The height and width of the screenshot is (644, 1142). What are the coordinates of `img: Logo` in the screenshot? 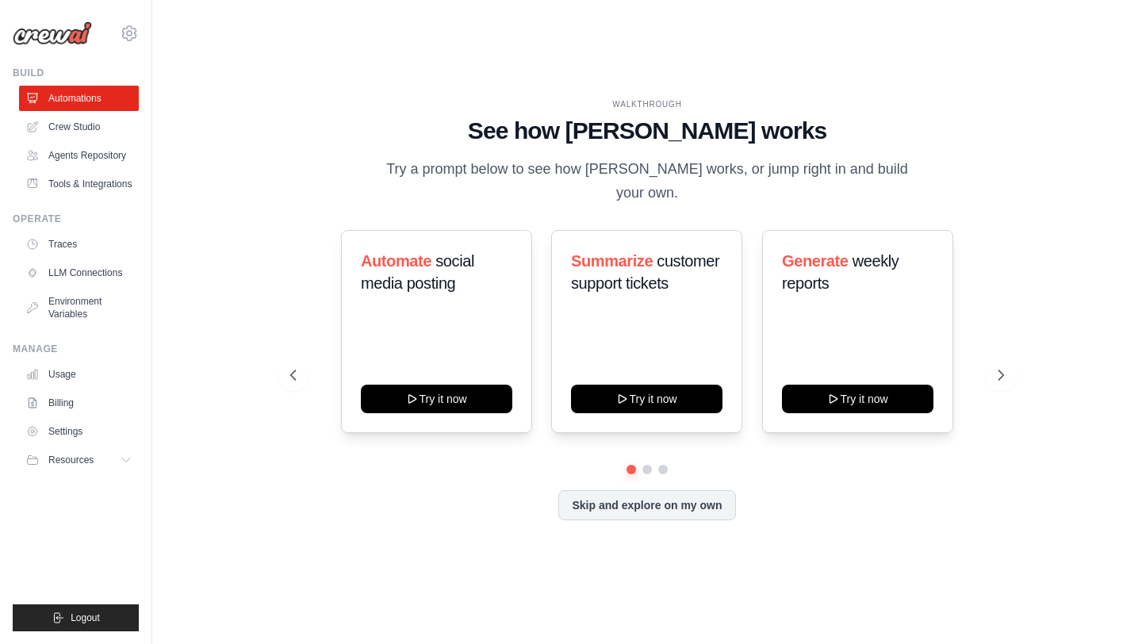 It's located at (52, 33).